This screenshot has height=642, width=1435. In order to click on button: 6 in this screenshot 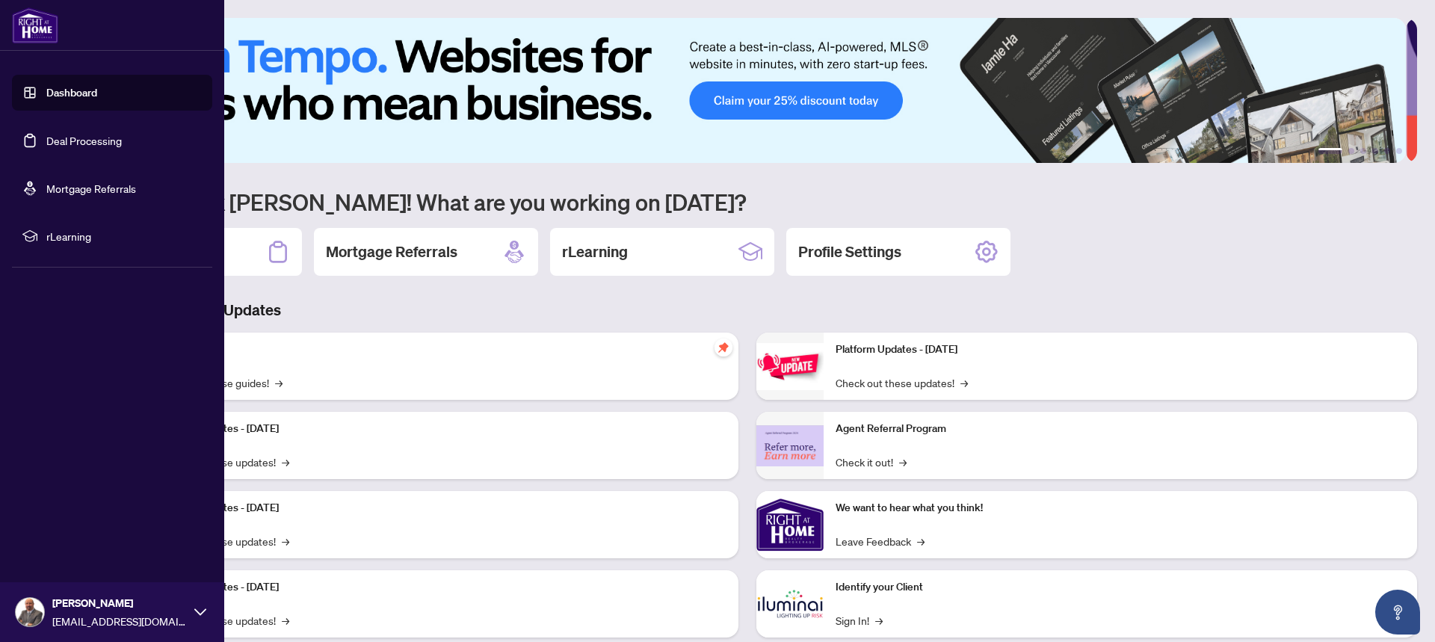, I will do `click(1400, 151)`.